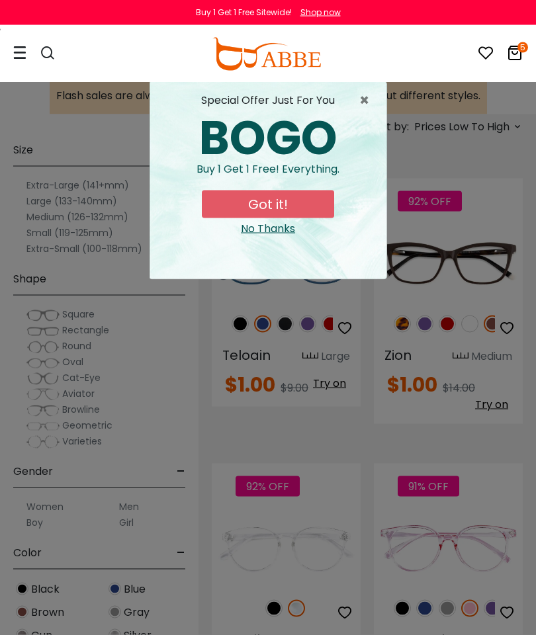 The height and width of the screenshot is (635, 536). I want to click on div: special offer just for you, so click(268, 101).